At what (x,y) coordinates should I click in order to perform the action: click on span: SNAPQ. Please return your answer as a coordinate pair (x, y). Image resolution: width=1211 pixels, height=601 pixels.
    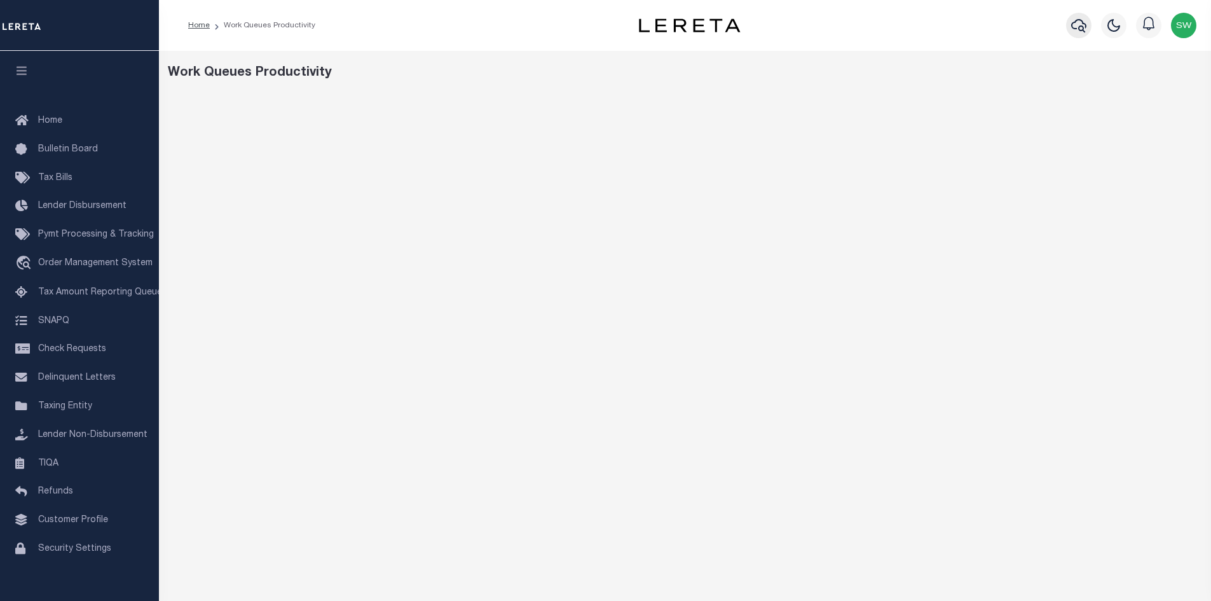
    Looking at the image, I should click on (53, 321).